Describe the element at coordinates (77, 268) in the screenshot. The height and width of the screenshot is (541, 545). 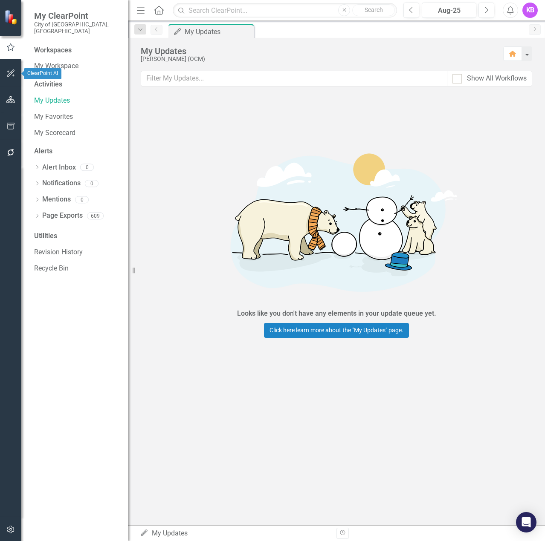
I see `a: Recycle Bin` at that location.